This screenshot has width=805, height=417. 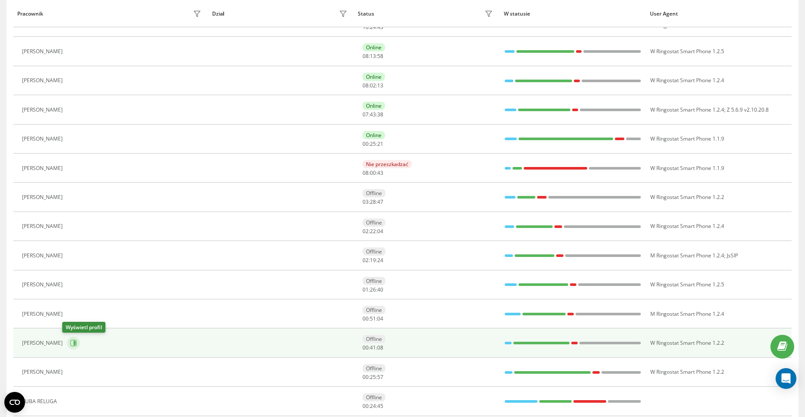 What do you see at coordinates (373, 201) in the screenshot?
I see `span: 28` at bounding box center [373, 201].